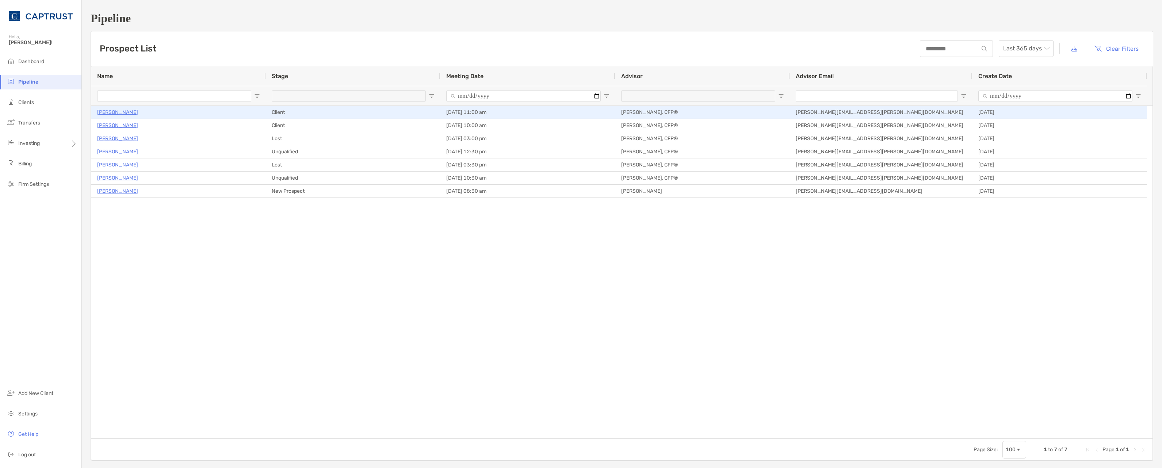 This screenshot has height=468, width=1162. Describe the element at coordinates (877, 96) in the screenshot. I see `input: Advisor Email Filter Input` at that location.